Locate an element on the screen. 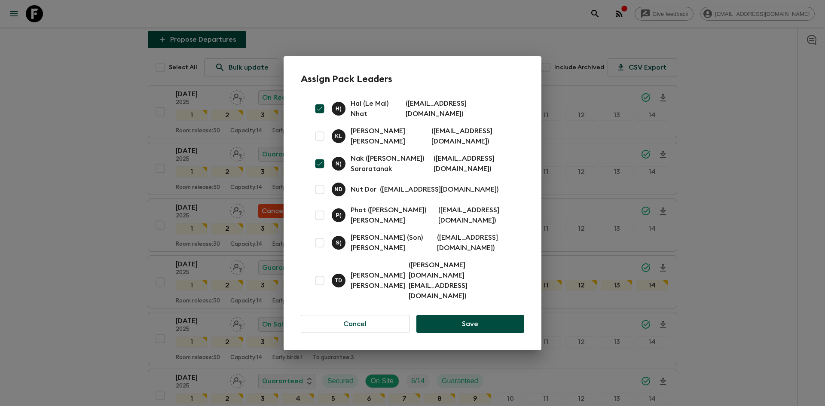 The image size is (825, 406). p: H ( is located at coordinates (339, 109).